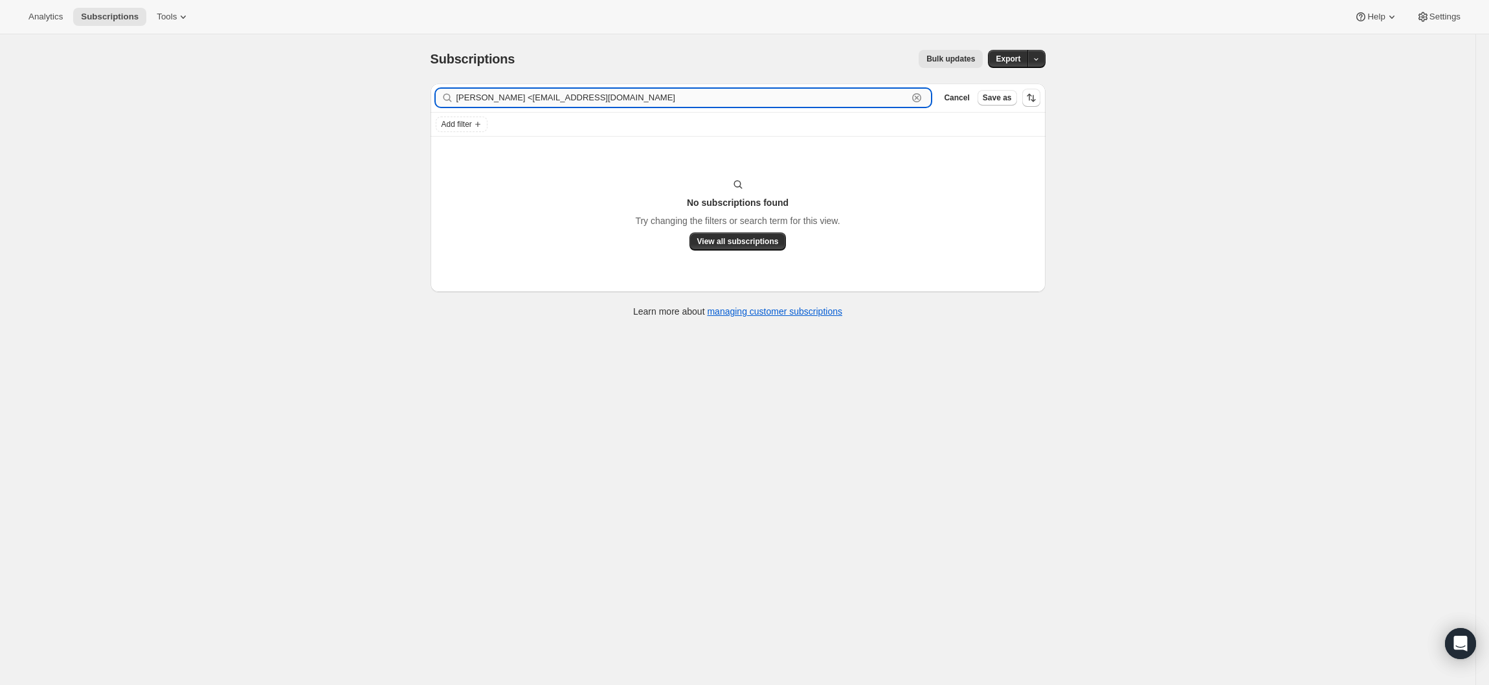 This screenshot has height=685, width=1489. I want to click on span: Add filter, so click(457, 124).